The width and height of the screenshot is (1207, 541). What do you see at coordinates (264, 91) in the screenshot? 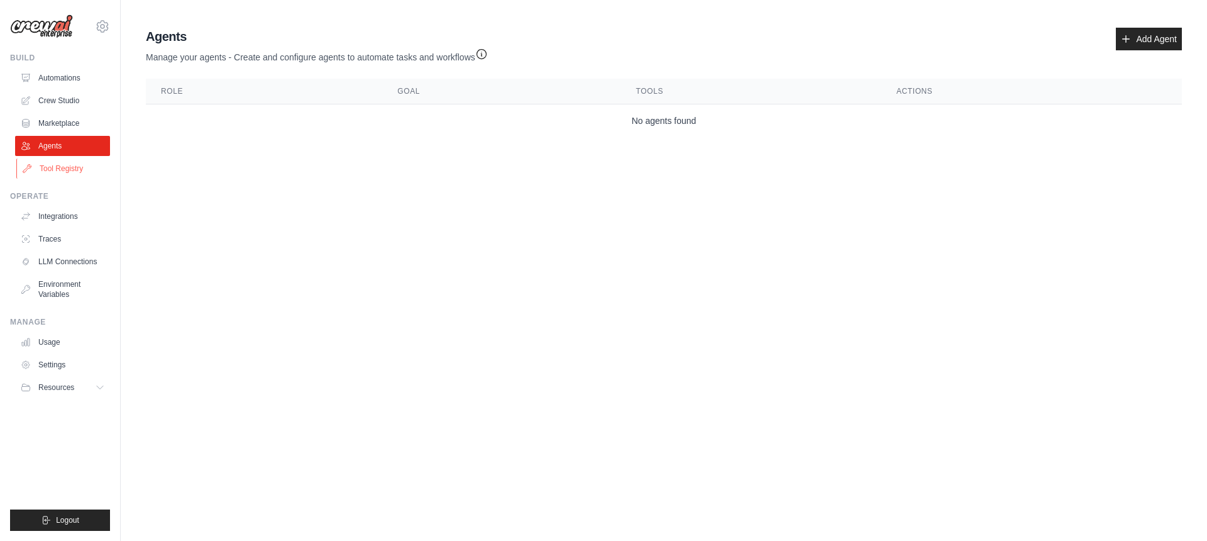
I see `th: Role` at bounding box center [264, 91].